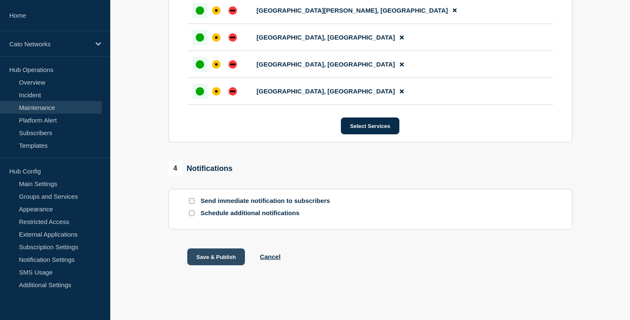 This screenshot has width=630, height=320. What do you see at coordinates (270, 256) in the screenshot?
I see `button: Cancel` at bounding box center [270, 256].